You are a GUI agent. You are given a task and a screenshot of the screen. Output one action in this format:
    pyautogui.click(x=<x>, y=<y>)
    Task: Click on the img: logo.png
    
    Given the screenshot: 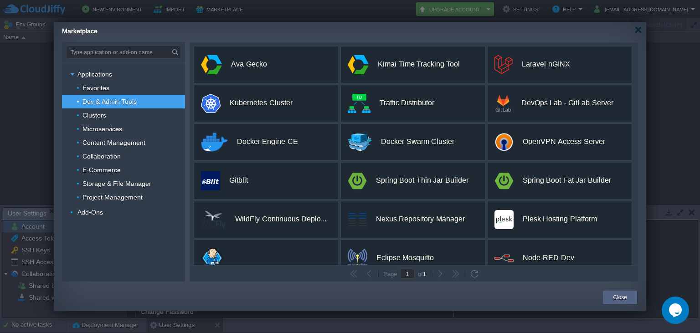 What is the action you would take?
    pyautogui.click(x=504, y=142)
    